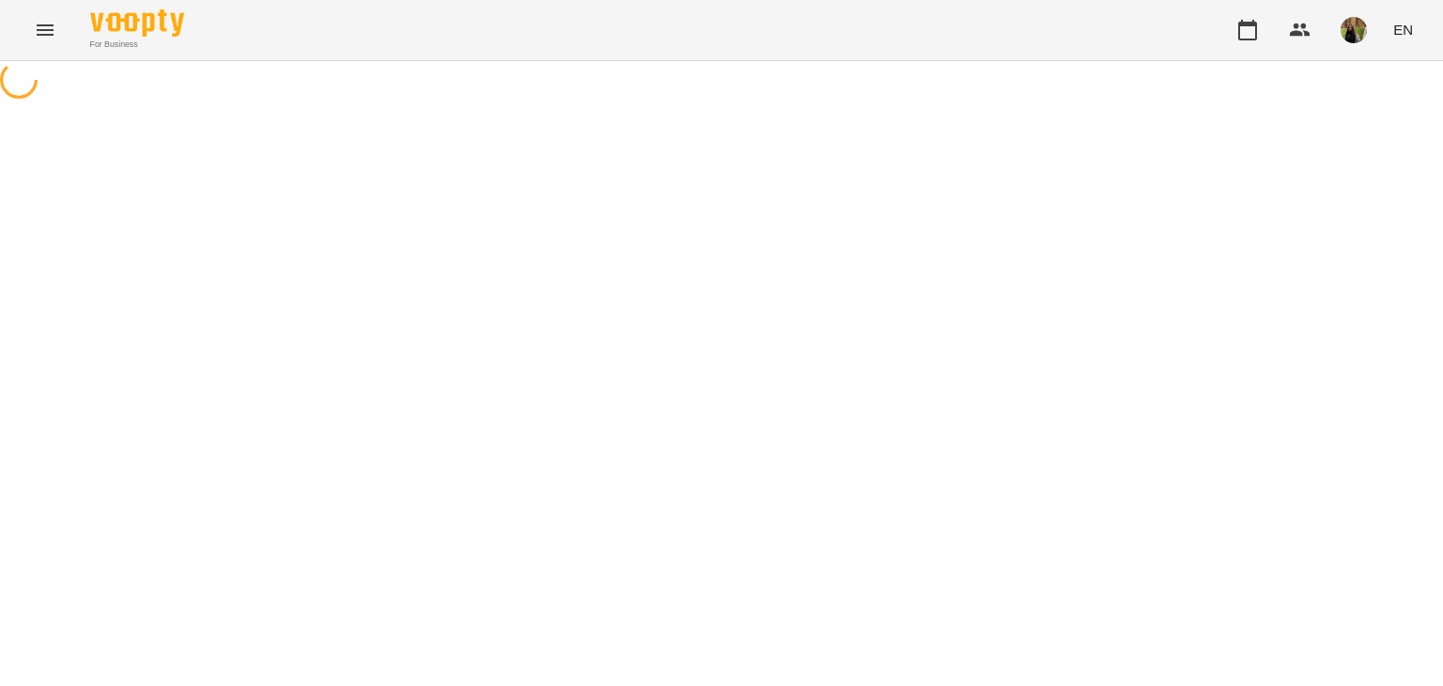 The width and height of the screenshot is (1443, 686). What do you see at coordinates (1354, 30) in the screenshot?
I see `img: 11bdc30bc38fc15eaf43a2d8c1dccd93.jpg` at bounding box center [1354, 30].